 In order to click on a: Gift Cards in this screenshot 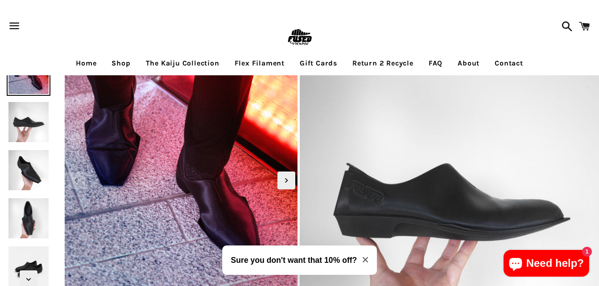, I will do `click(318, 63)`.